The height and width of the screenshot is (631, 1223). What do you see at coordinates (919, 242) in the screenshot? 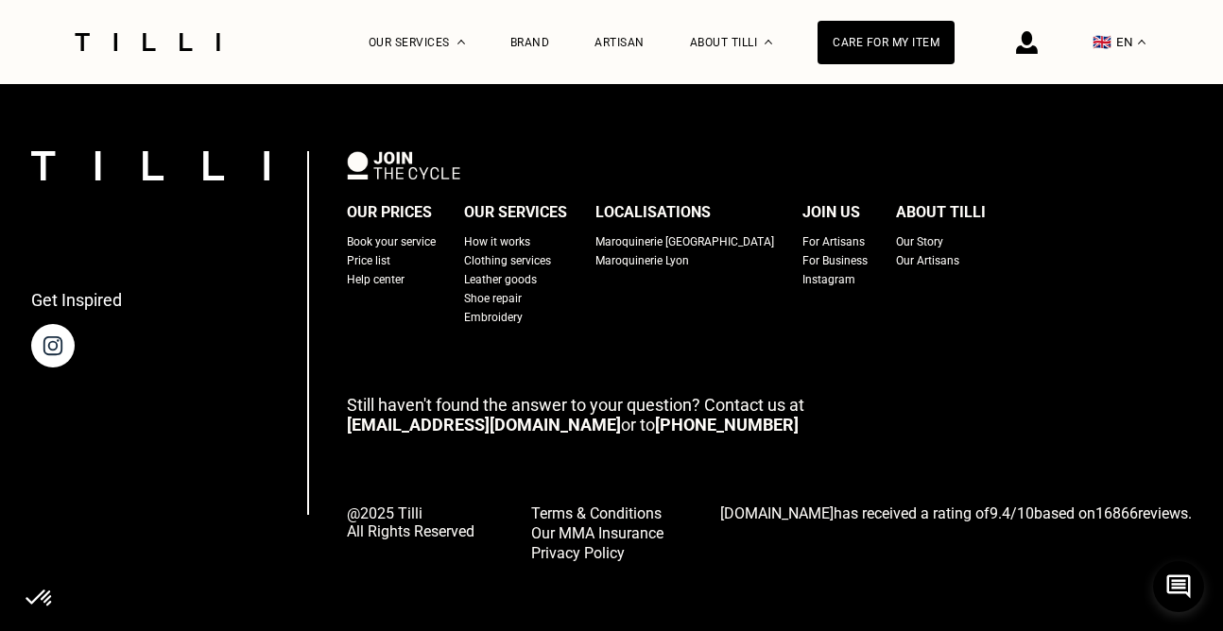
I see `div: Our Story` at bounding box center [919, 242].